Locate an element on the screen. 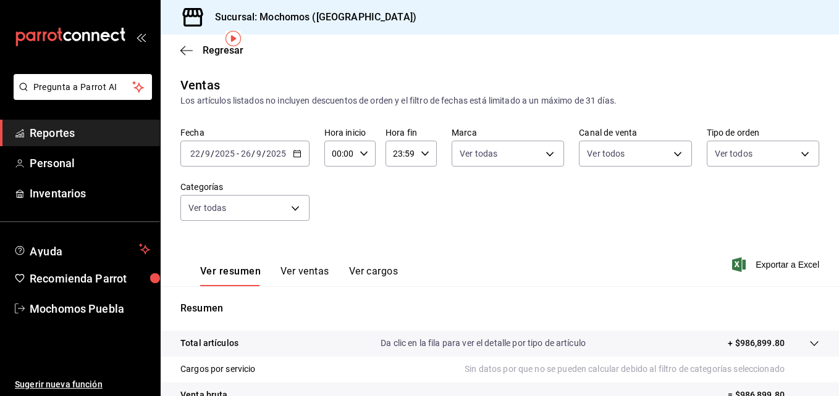 The height and width of the screenshot is (396, 839). p: Cargos por servicio is located at coordinates (218, 369).